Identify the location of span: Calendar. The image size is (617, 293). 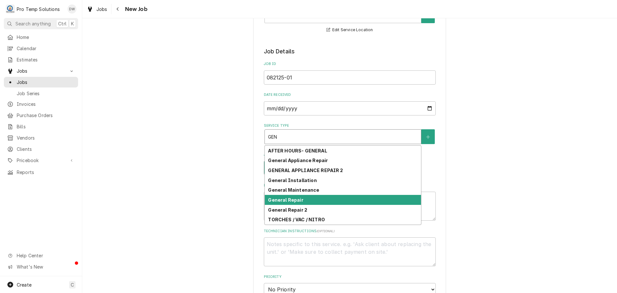
(46, 48).